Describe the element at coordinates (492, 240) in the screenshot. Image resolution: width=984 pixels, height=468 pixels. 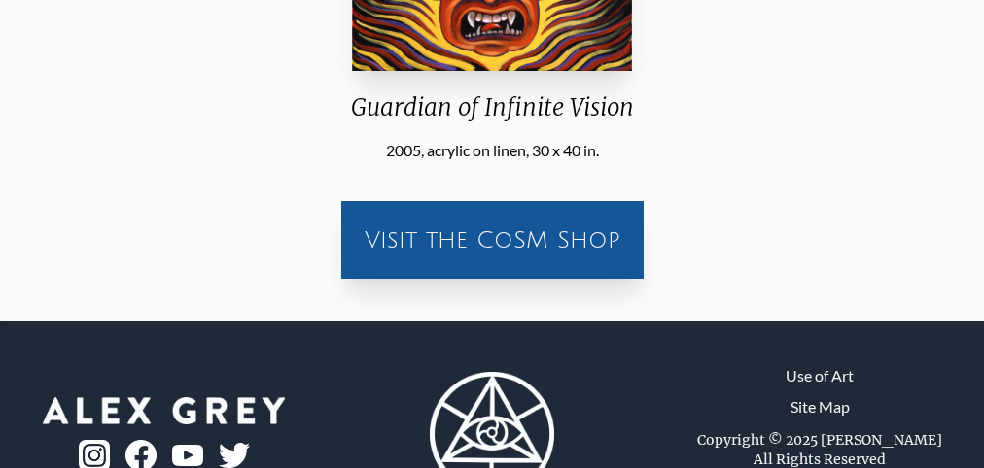
I see `a: Visit the CoSM Shop` at that location.